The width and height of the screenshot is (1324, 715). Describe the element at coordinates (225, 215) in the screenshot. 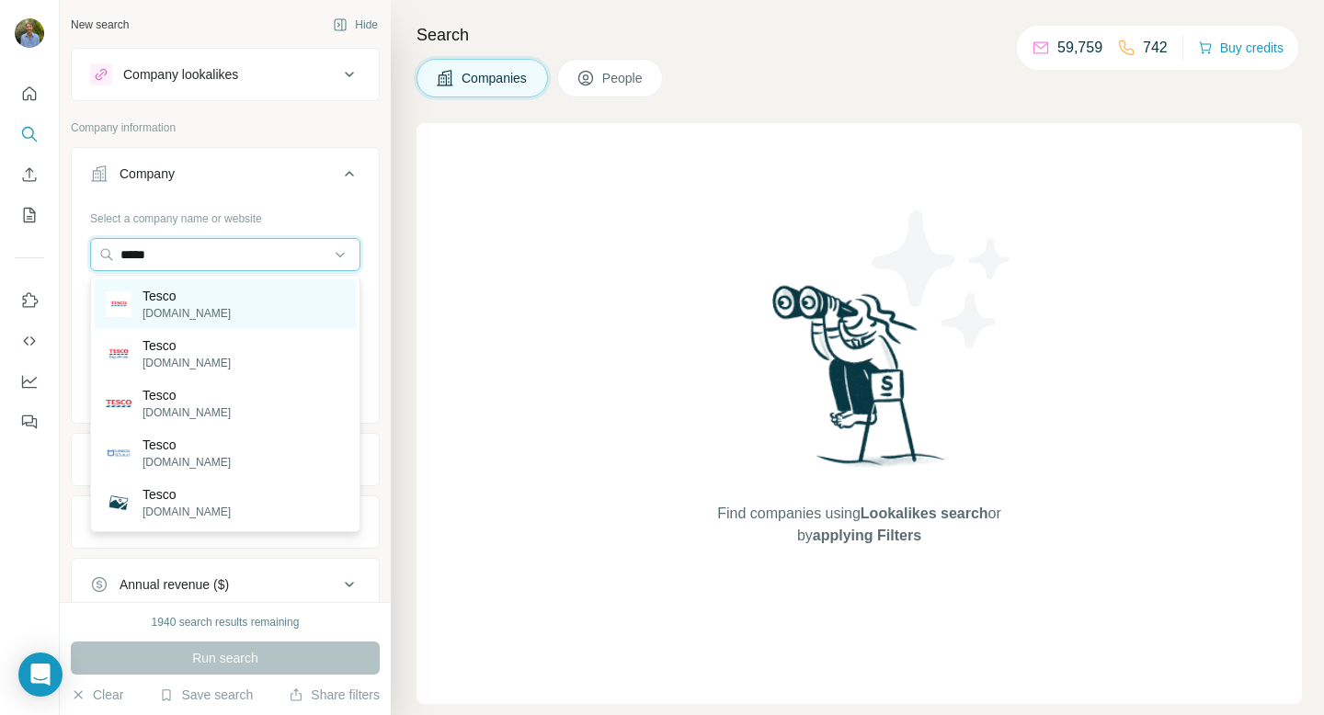

I see `div: Select a company name or website` at that location.